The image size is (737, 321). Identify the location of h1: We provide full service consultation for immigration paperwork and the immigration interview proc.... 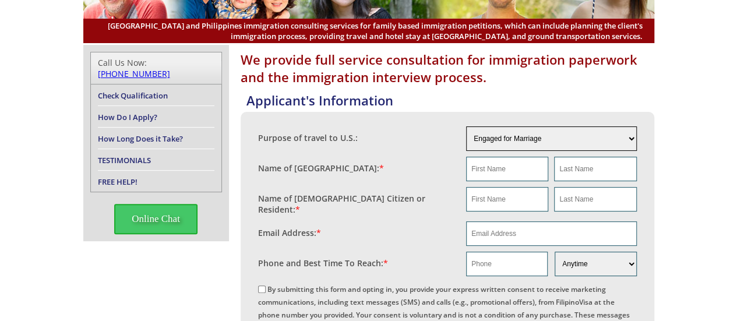
(447, 68).